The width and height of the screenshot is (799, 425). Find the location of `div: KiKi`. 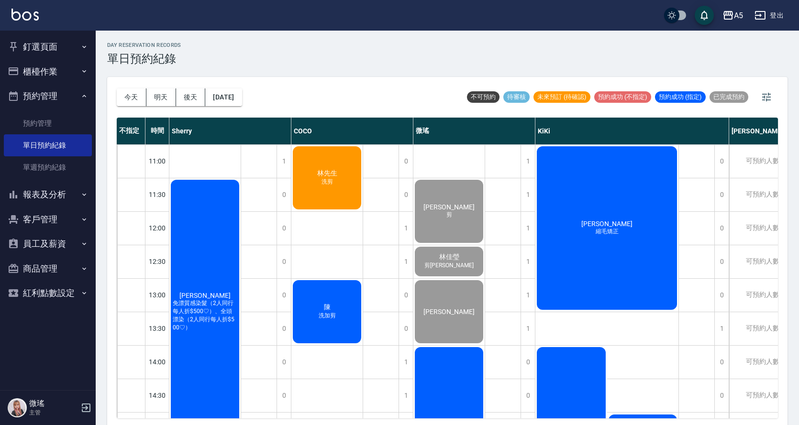

div: KiKi is located at coordinates (632, 131).